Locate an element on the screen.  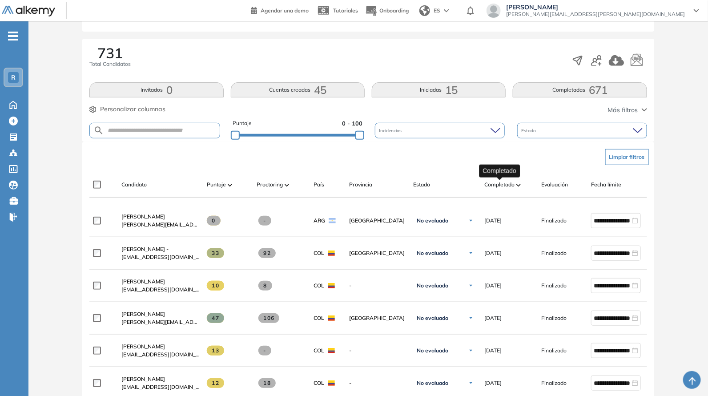
span: 0 - 100 is located at coordinates (352, 123).